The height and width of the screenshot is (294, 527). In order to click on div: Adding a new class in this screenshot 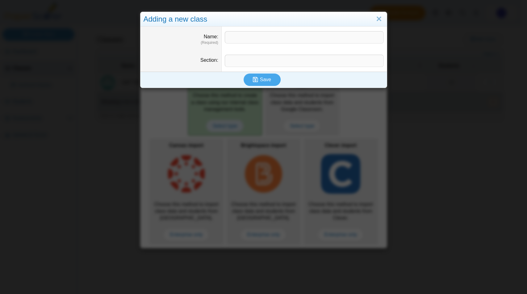, I will do `click(263, 19)`.